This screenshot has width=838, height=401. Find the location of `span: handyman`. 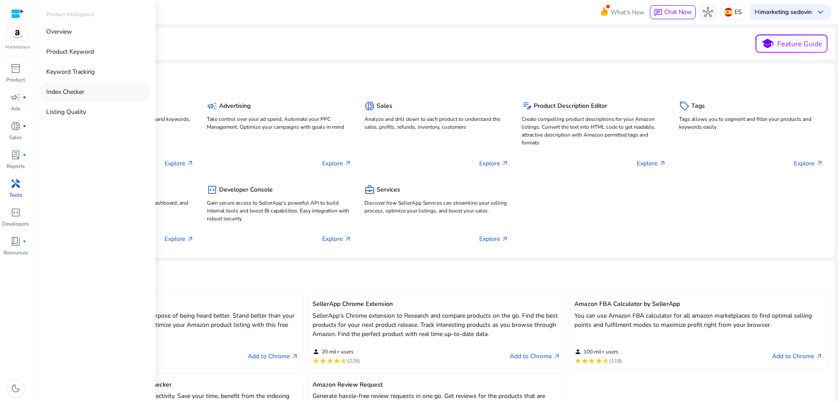

span: handyman is located at coordinates (16, 184).